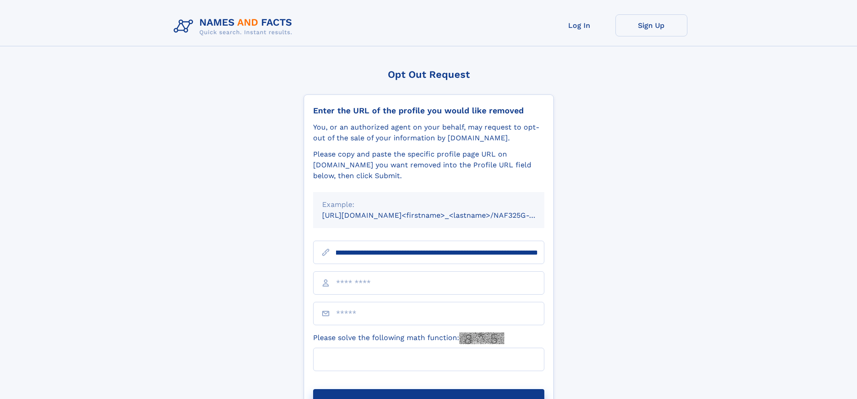 This screenshot has width=857, height=399. What do you see at coordinates (429, 111) in the screenshot?
I see `div: Enter the URL of the profile you would like removed` at bounding box center [429, 111].